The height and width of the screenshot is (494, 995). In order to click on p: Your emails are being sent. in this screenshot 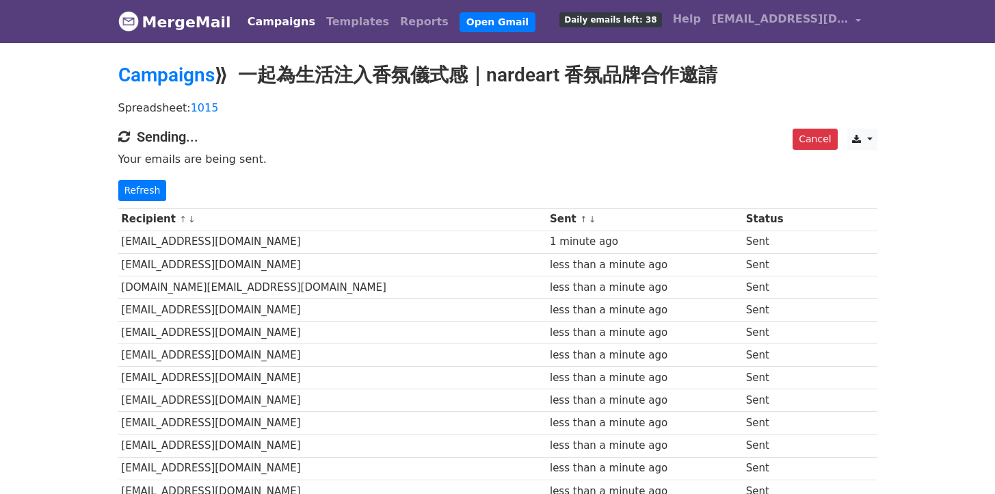, I will do `click(498, 159)`.